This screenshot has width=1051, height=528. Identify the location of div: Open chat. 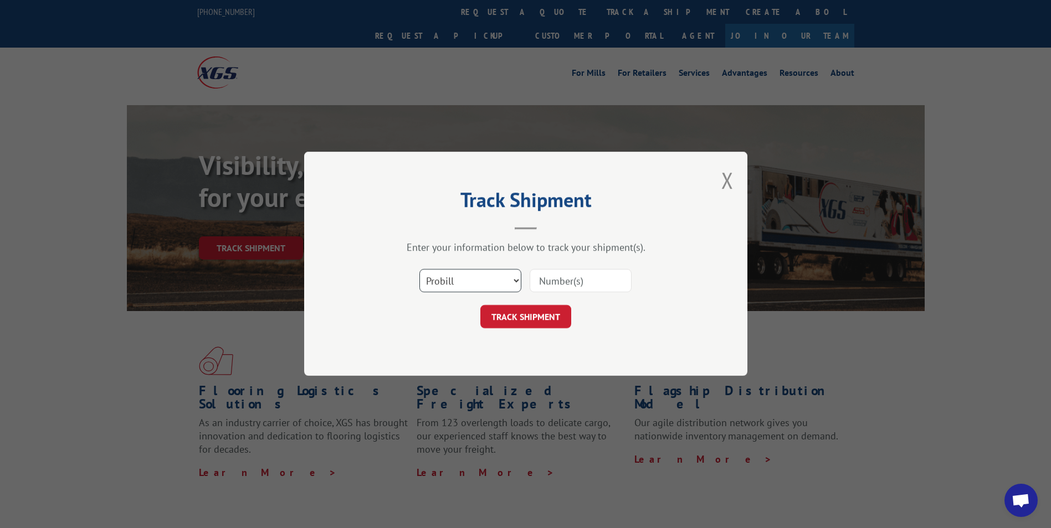
(1021, 501).